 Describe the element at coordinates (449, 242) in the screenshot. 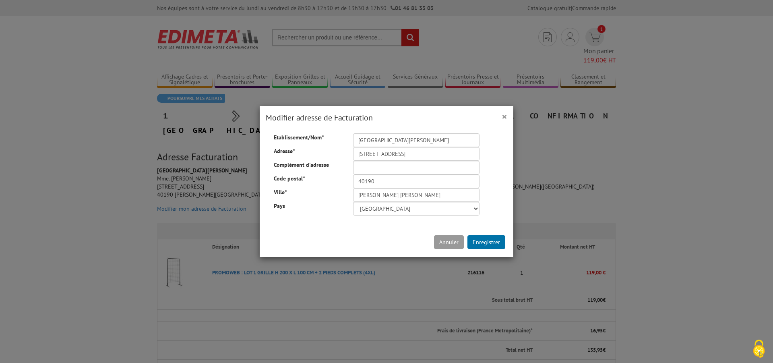

I see `button: Annuler` at that location.